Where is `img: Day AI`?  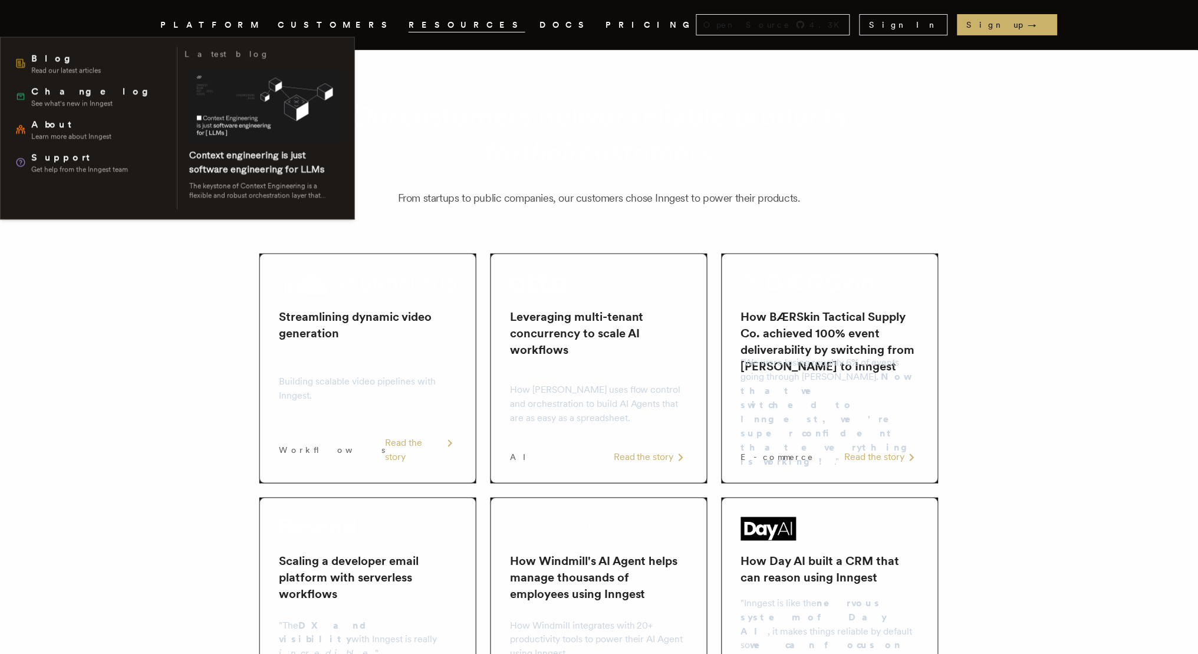 img: Day AI is located at coordinates (769, 529).